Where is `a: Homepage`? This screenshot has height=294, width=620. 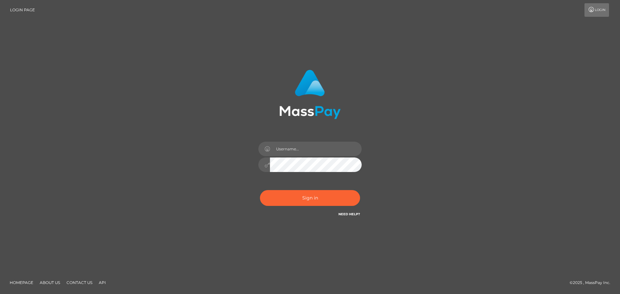 a: Homepage is located at coordinates (21, 283).